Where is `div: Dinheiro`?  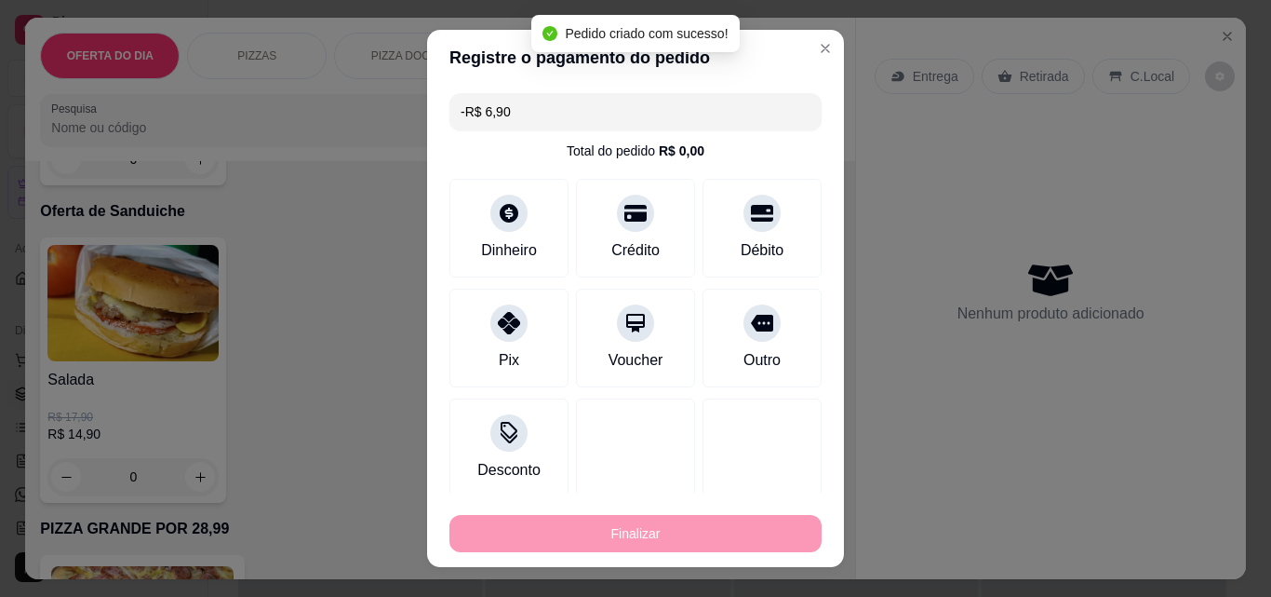
div: Dinheiro is located at coordinates (509, 250).